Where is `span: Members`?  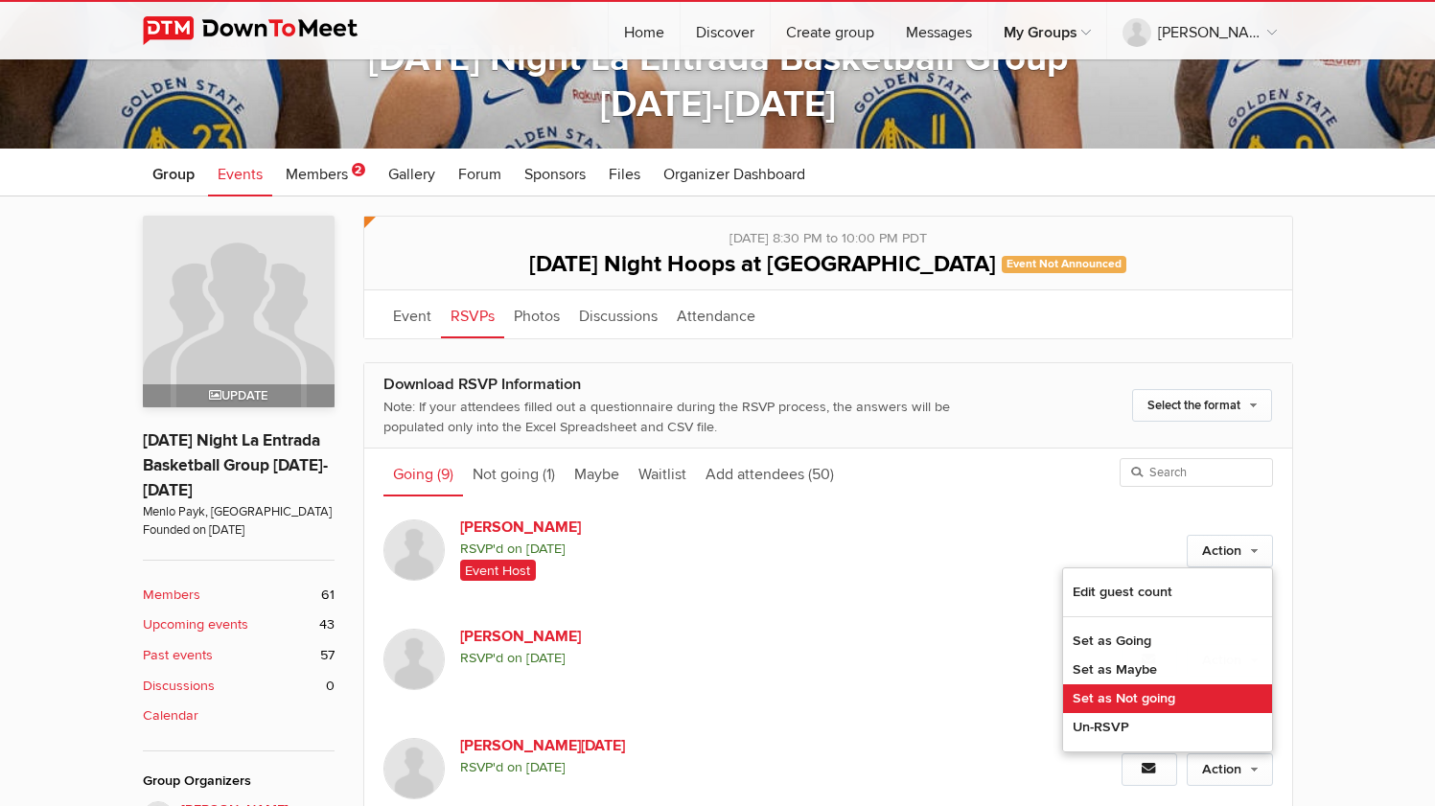
span: Members is located at coordinates (316, 174).